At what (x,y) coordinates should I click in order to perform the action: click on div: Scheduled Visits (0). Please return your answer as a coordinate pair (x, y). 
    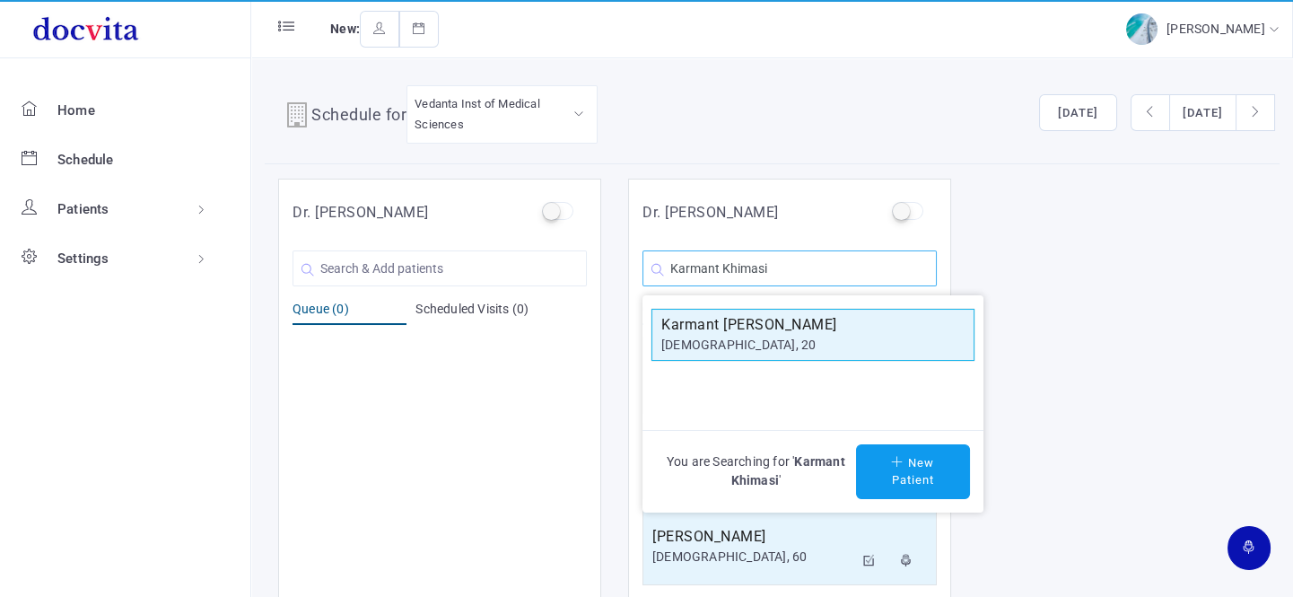
    Looking at the image, I should click on (501, 312).